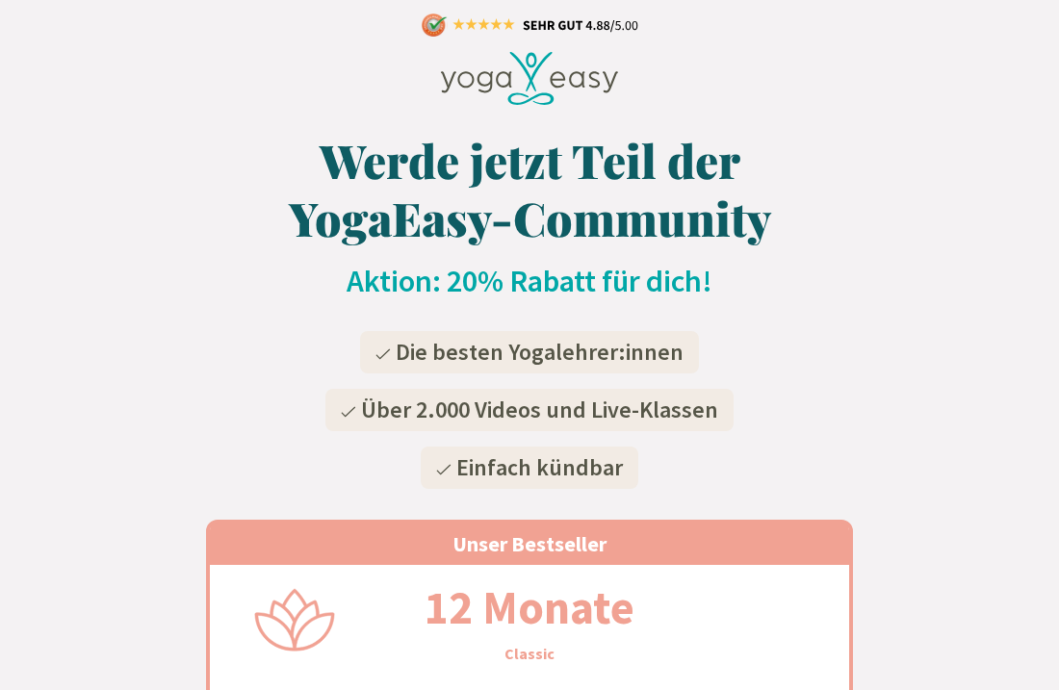  I want to click on span: Über 2.000 Videos und Live-Klassen, so click(539, 409).